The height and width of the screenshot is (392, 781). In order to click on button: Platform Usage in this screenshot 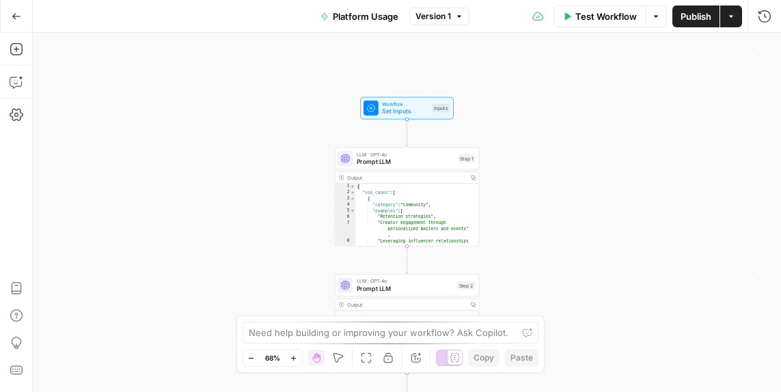, I will do `click(359, 16)`.